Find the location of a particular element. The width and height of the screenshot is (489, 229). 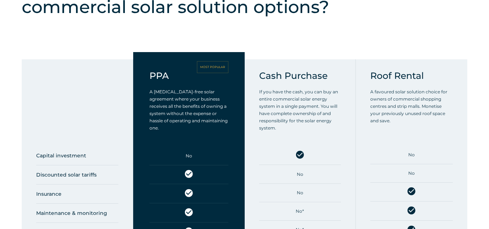

h5: Capital investment is located at coordinates (77, 156).